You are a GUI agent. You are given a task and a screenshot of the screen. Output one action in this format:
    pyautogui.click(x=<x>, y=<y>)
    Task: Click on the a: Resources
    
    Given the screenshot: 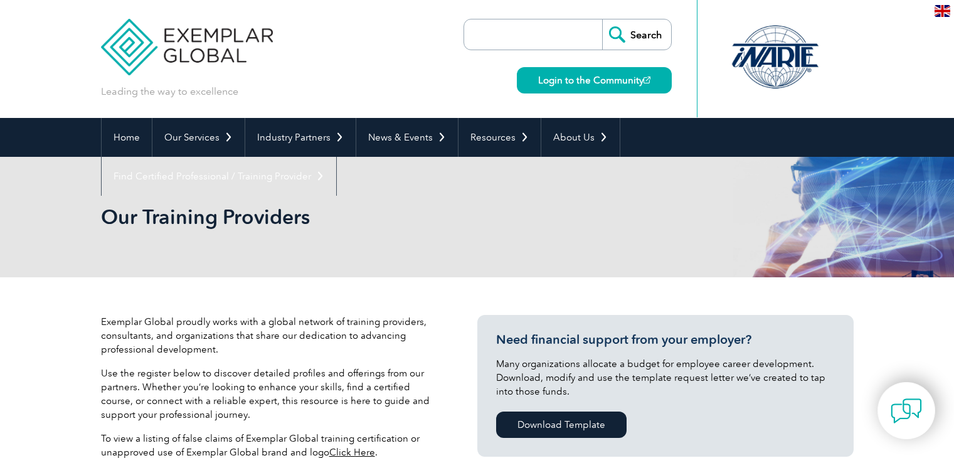 What is the action you would take?
    pyautogui.click(x=499, y=137)
    